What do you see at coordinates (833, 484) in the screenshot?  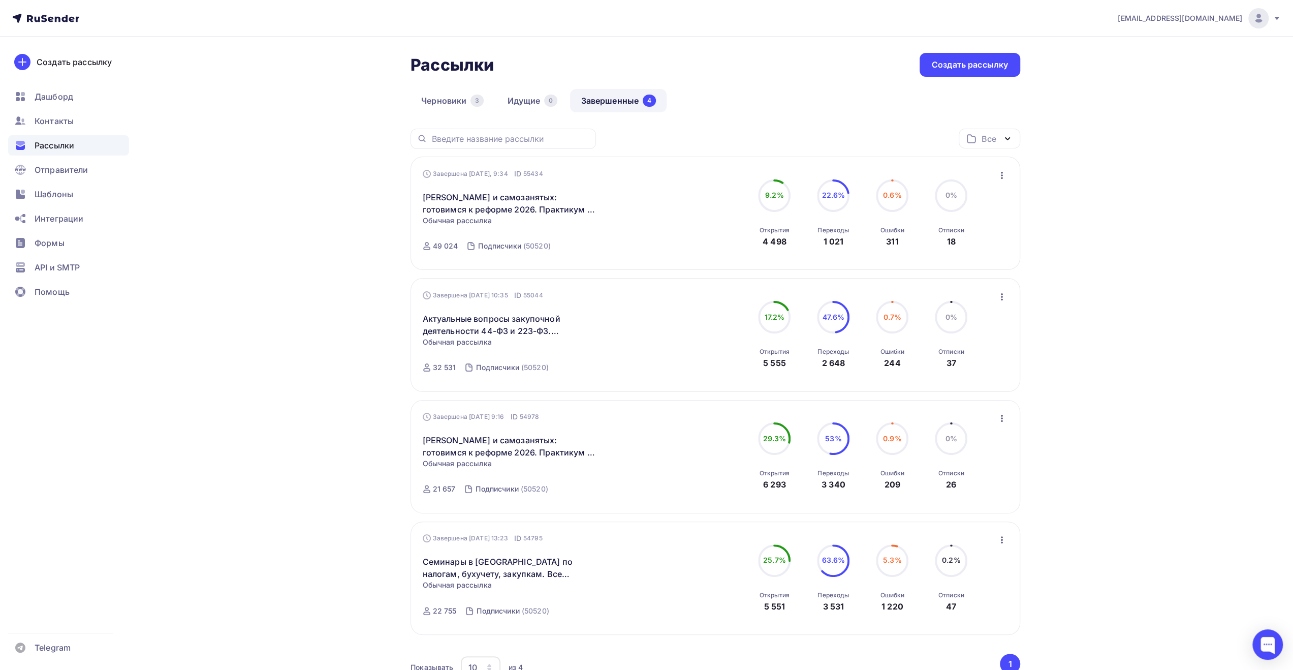 I see `div: 3 340` at bounding box center [833, 484].